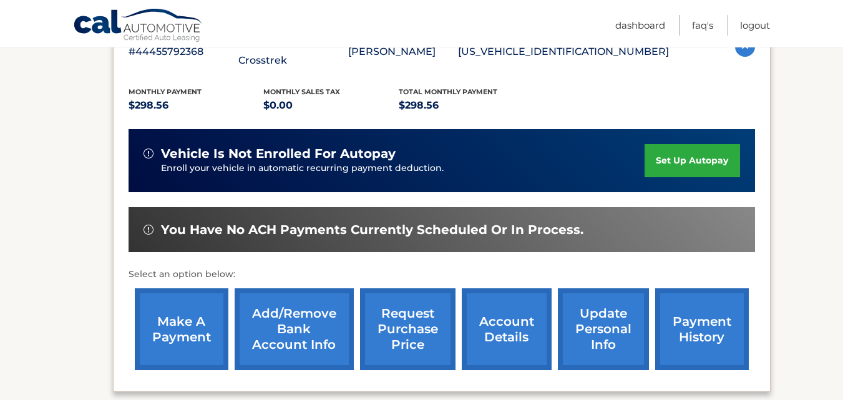 The width and height of the screenshot is (843, 400). I want to click on a: payment history, so click(702, 329).